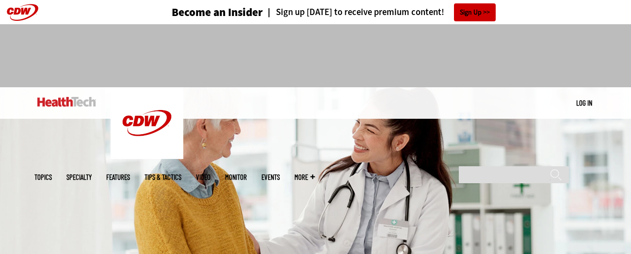 This screenshot has width=631, height=254. I want to click on a: CDW, so click(147, 156).